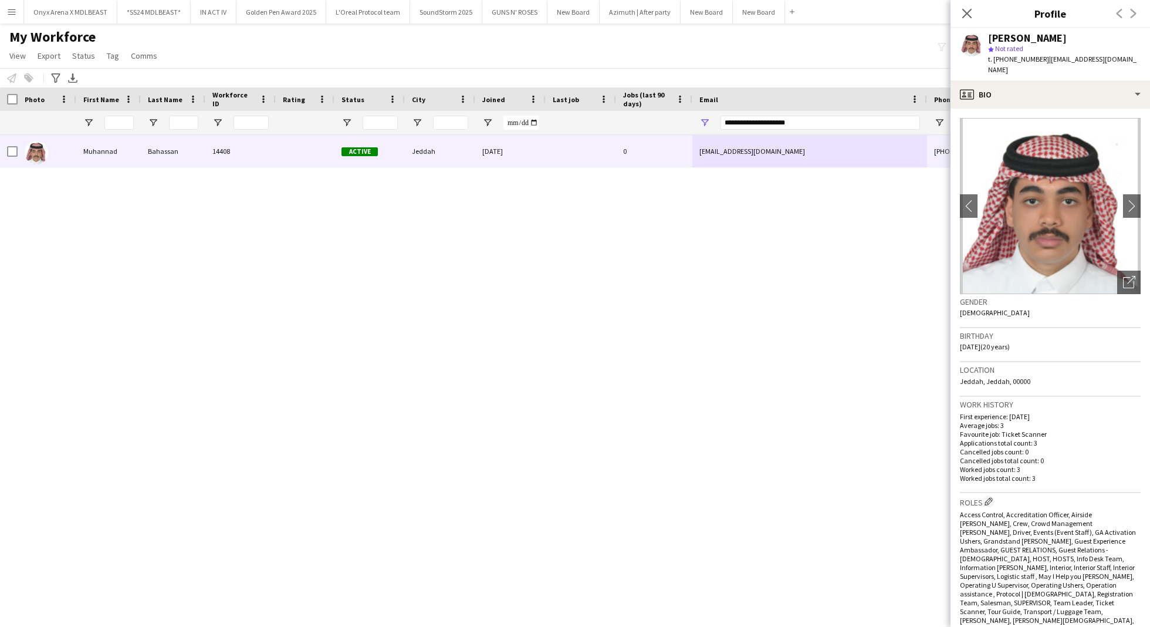 This screenshot has height=627, width=1150. What do you see at coordinates (113, 56) in the screenshot?
I see `span: Tag` at bounding box center [113, 56].